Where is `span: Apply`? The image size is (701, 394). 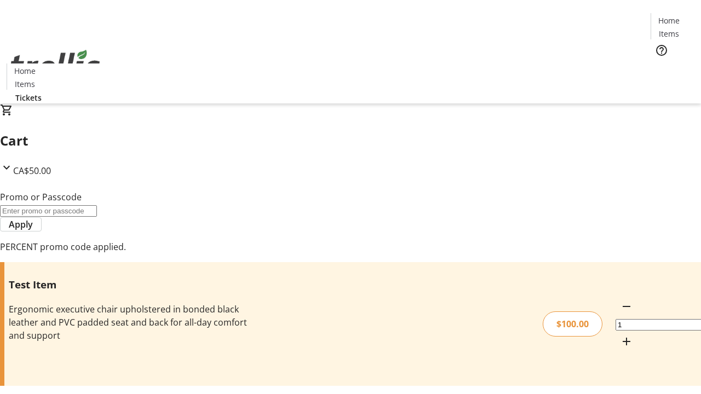 span: Apply is located at coordinates (21, 225).